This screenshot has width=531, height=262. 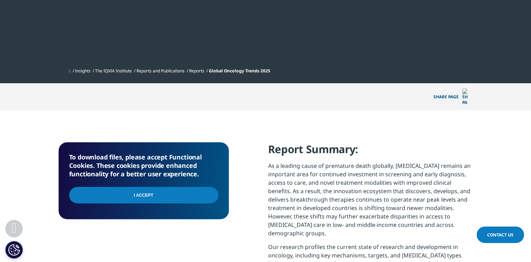 I want to click on input: I Accept, so click(x=143, y=195).